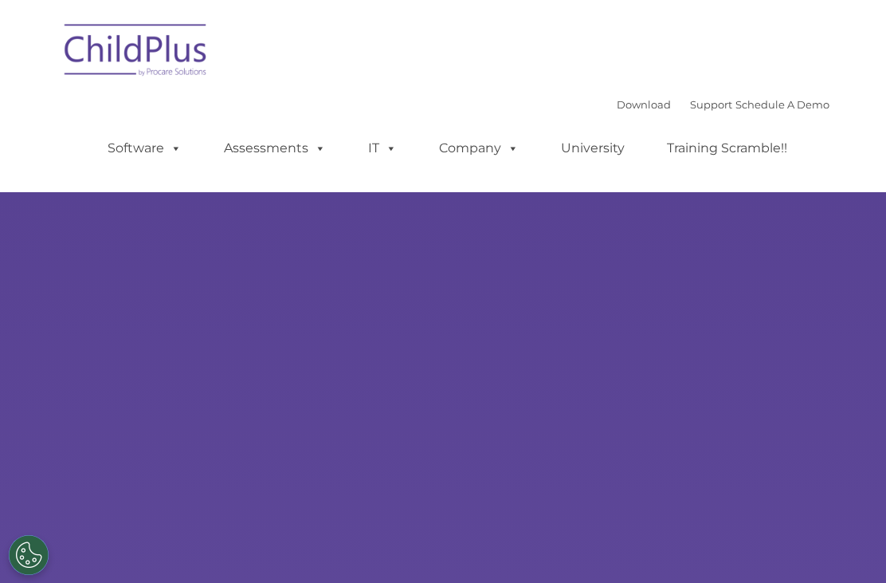 The image size is (886, 583). Describe the element at coordinates (136, 53) in the screenshot. I see `img: ChildPlus by Procare Solutions` at that location.